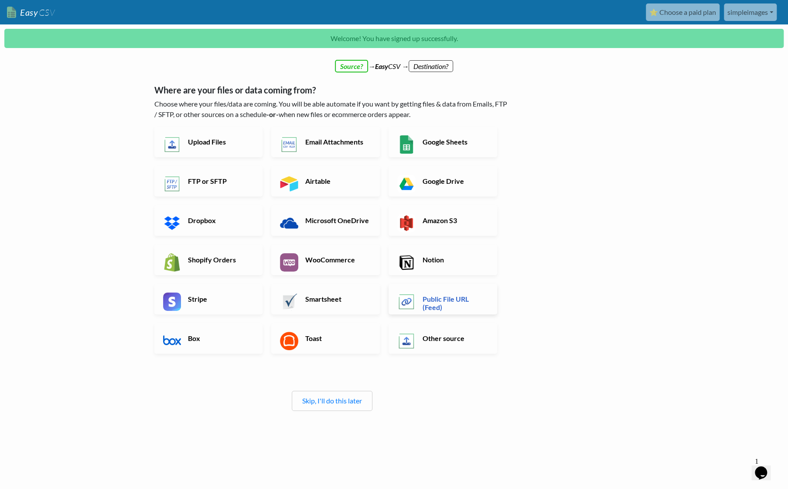 The height and width of the screenshot is (489, 788). I want to click on img: Microsoft OneDrive App & API, so click(289, 223).